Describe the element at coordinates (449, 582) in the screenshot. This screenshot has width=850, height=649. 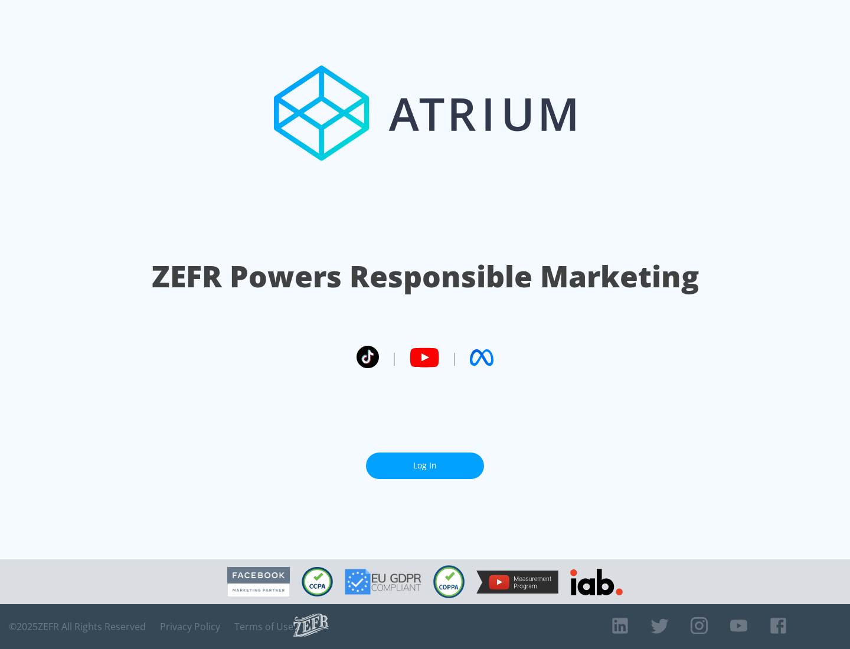
I see `img: COPPA Compliant` at that location.